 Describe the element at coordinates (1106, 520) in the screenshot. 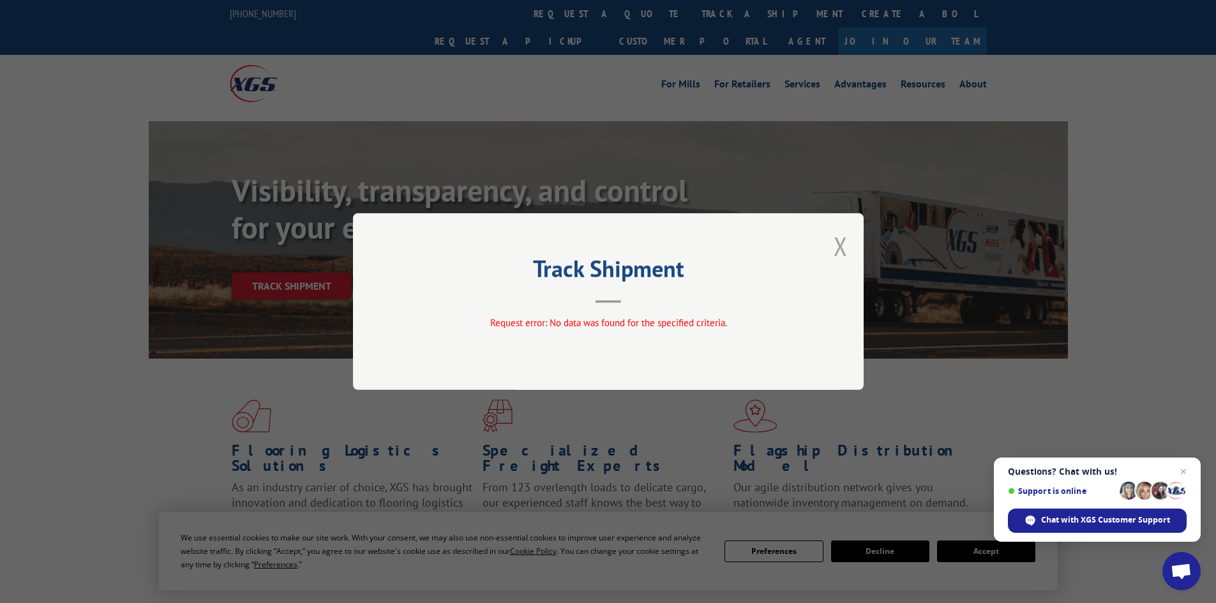

I see `span: Chat with XGS Customer Support` at that location.